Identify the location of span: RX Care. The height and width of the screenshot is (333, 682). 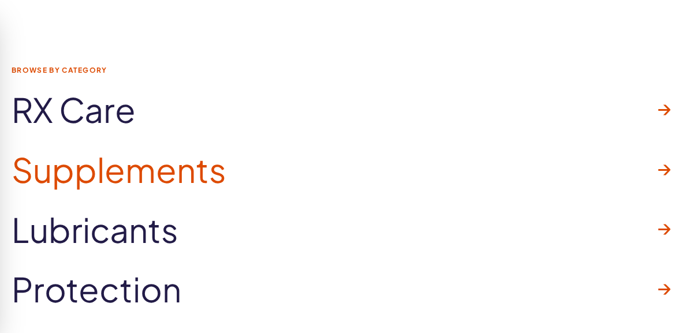
(73, 110).